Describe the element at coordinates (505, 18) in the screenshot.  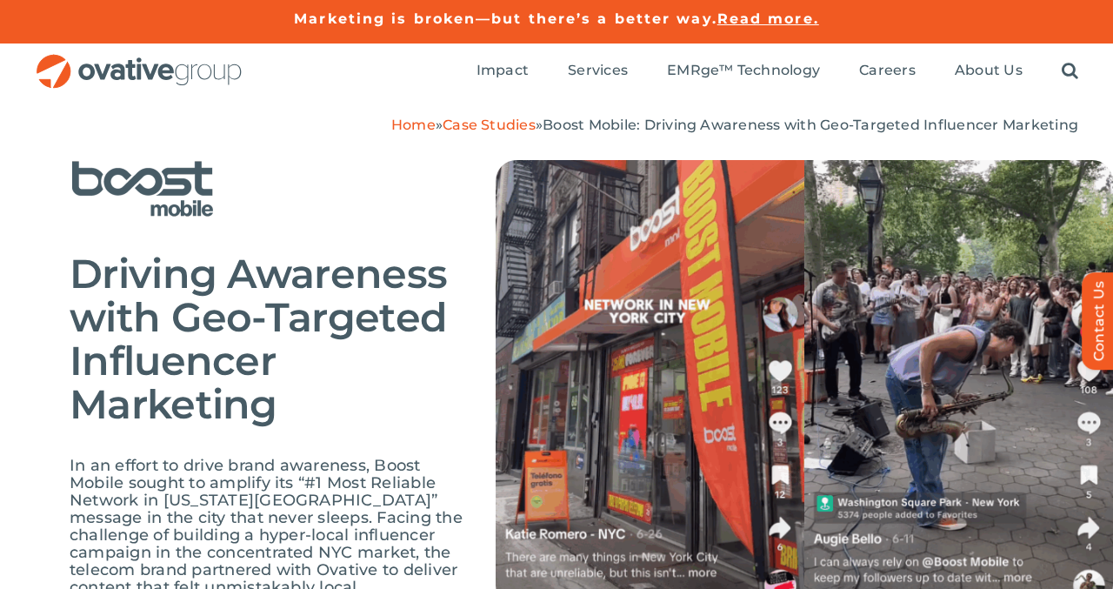
I see `a: Marketing is broken—but there’s a better way.` at that location.